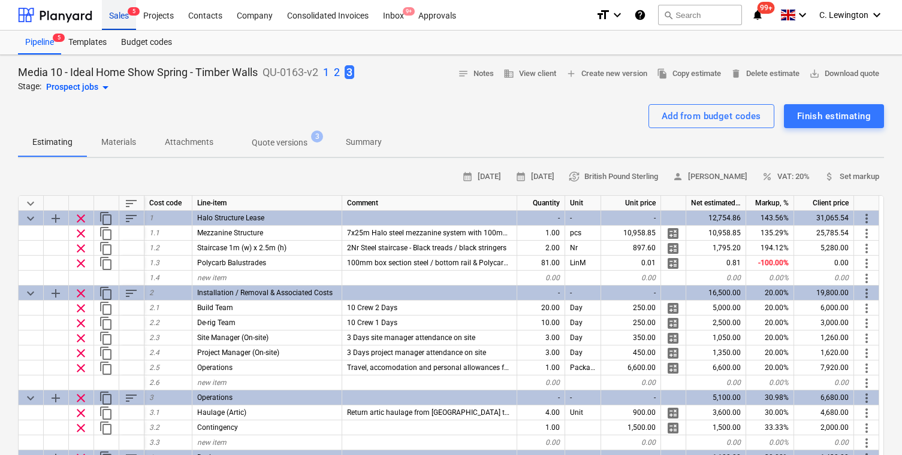  What do you see at coordinates (824, 353) in the screenshot?
I see `div: 1,620.00` at bounding box center [824, 353].